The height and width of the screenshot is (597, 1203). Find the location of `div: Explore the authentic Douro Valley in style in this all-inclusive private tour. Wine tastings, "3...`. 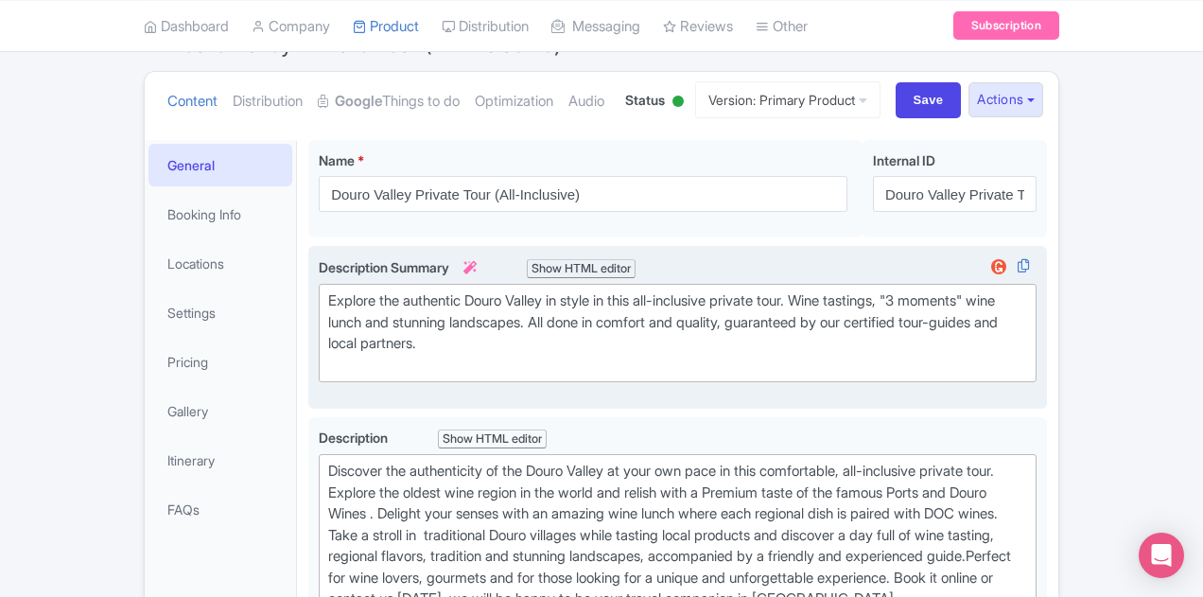

div: Explore the authentic Douro Valley in style in this all-inclusive private tour. Wine tastings, "3... is located at coordinates (677, 333).